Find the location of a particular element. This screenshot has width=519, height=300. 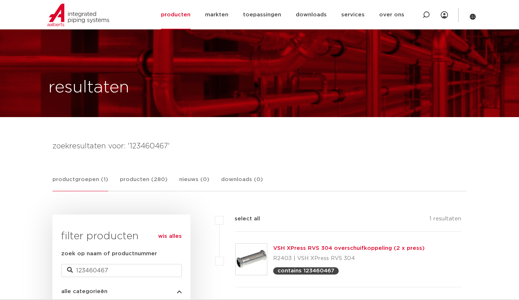

p: R2403 | VSH XPress RVS 304 is located at coordinates (349, 259).